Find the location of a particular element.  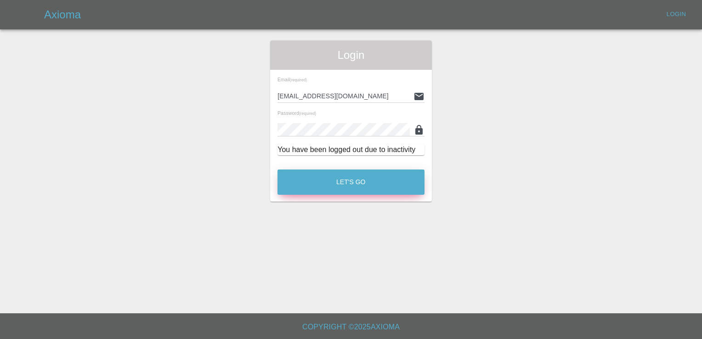

h6: Copyright © 2025 Axioma is located at coordinates (351, 327).